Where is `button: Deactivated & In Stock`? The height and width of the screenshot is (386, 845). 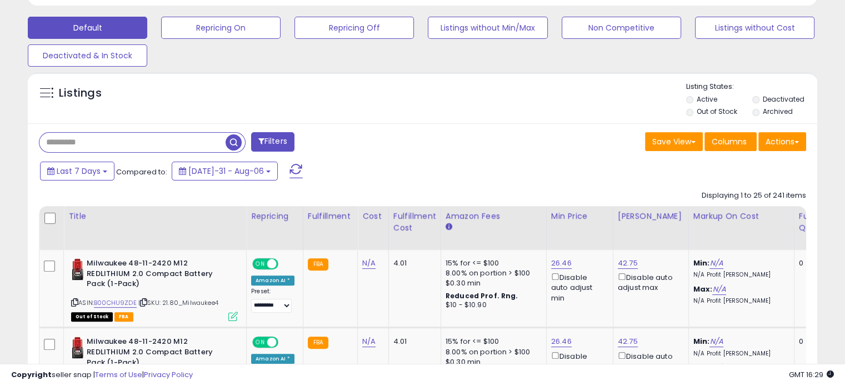
button: Deactivated & In Stock is located at coordinates (87, 56).